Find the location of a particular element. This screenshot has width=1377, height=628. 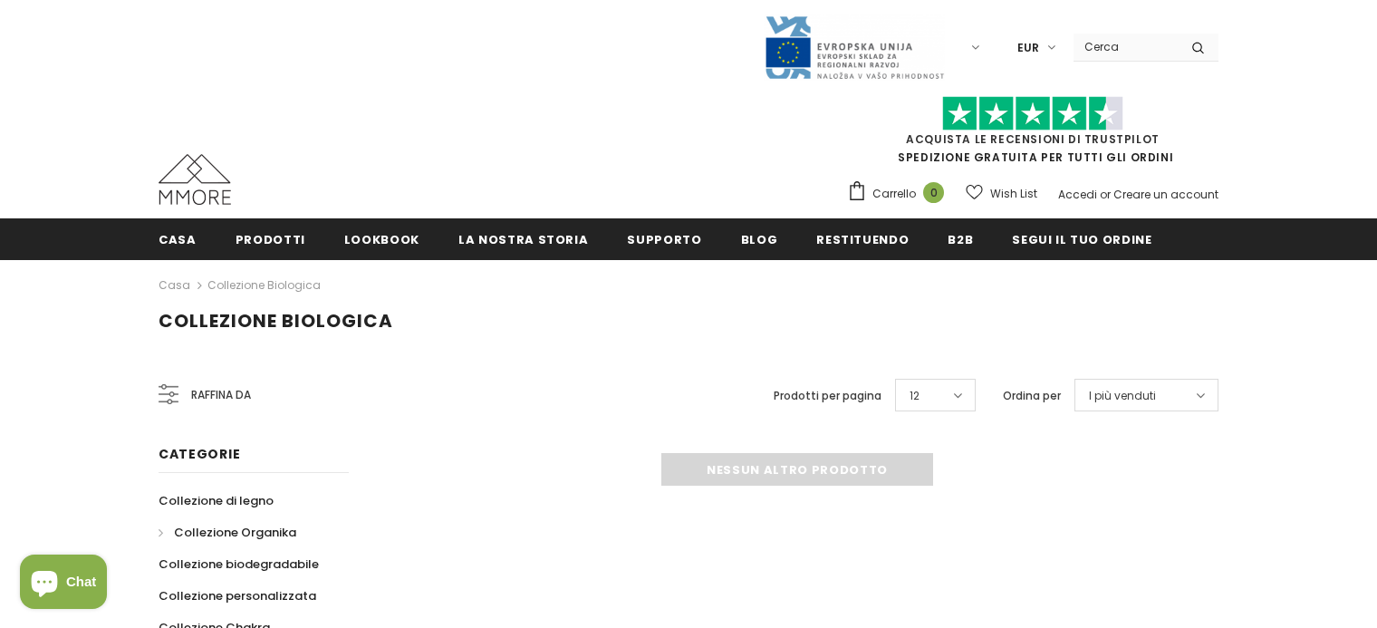

a: Blog is located at coordinates (759, 238).